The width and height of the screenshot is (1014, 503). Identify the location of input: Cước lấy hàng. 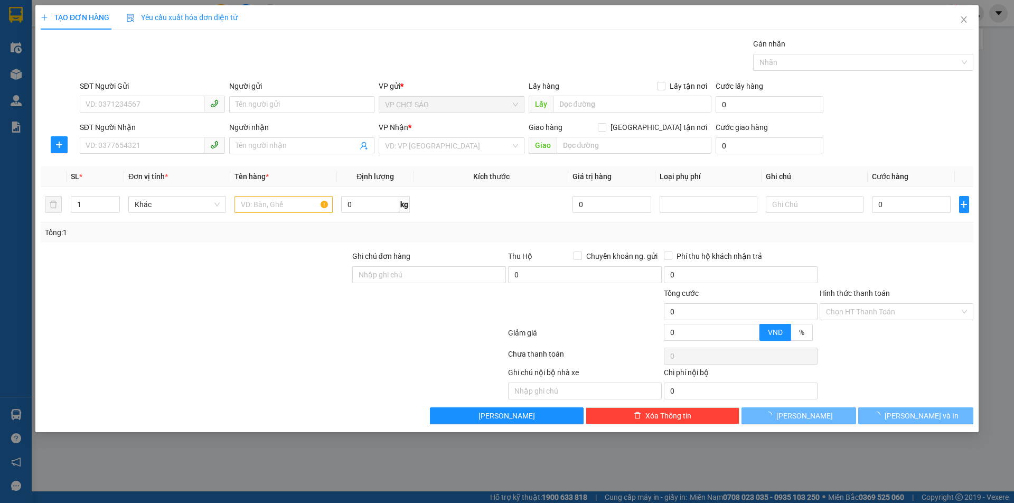
(770, 105).